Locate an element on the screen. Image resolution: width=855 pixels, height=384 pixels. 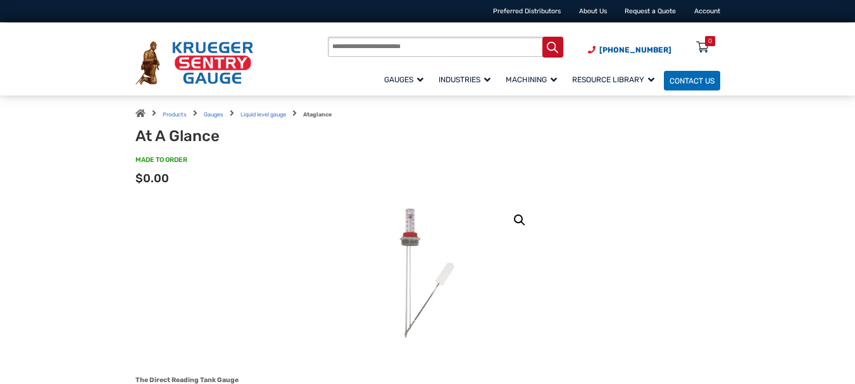
h1: At A Glance is located at coordinates (253, 136).